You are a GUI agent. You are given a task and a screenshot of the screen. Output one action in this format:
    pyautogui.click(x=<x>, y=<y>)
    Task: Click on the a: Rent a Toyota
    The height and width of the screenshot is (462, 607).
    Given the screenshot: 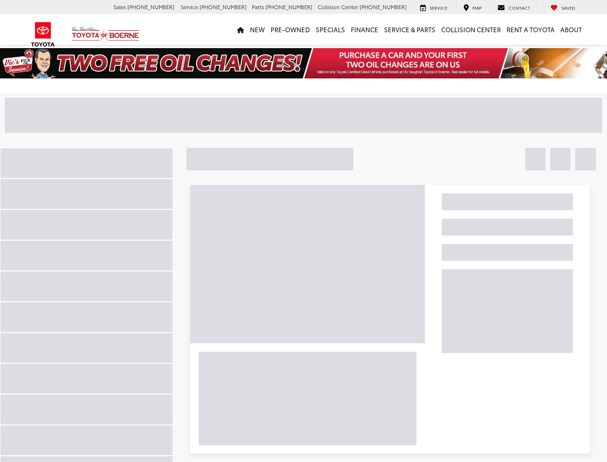 What is the action you would take?
    pyautogui.click(x=531, y=29)
    